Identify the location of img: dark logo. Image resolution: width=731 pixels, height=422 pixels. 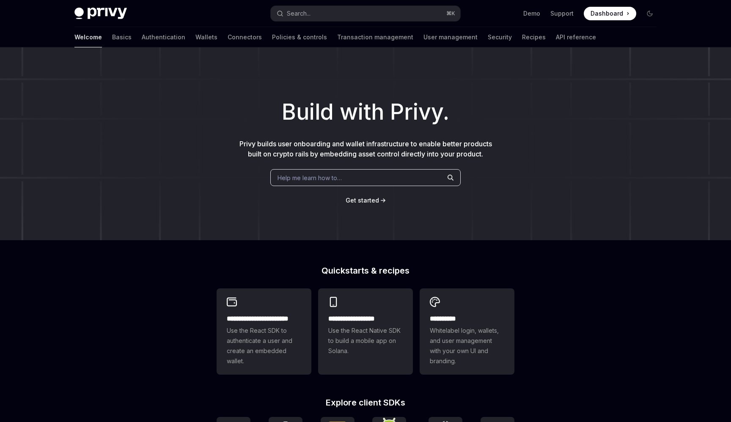
(101, 14).